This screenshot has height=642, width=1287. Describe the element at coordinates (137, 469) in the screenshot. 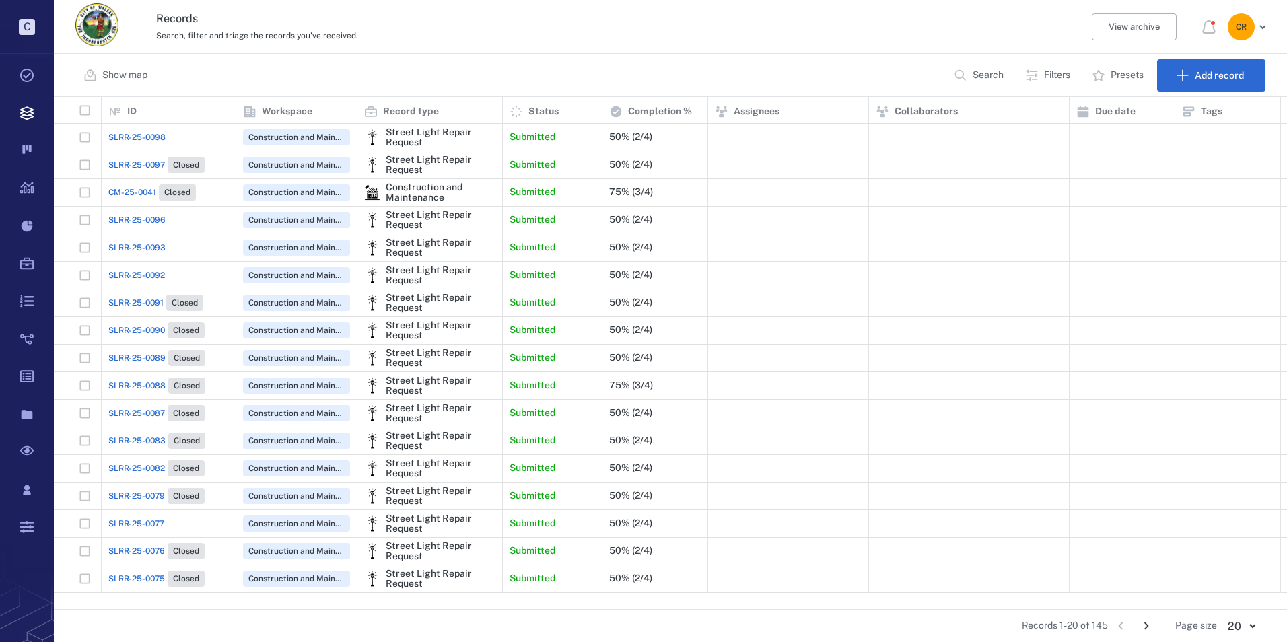

I see `span: SLRR-25-0082` at that location.